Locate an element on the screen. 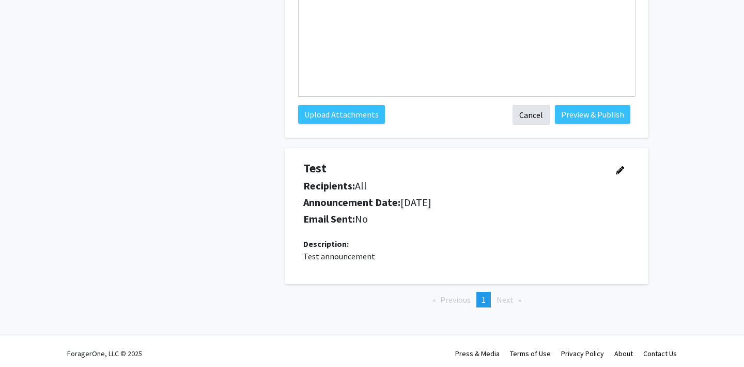 This screenshot has height=367, width=744. h4: Test is located at coordinates (453, 168).